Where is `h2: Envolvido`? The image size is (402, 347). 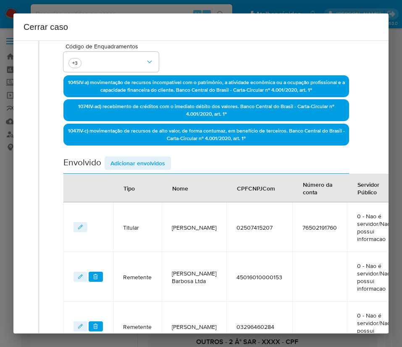 h2: Envolvido is located at coordinates (82, 163).